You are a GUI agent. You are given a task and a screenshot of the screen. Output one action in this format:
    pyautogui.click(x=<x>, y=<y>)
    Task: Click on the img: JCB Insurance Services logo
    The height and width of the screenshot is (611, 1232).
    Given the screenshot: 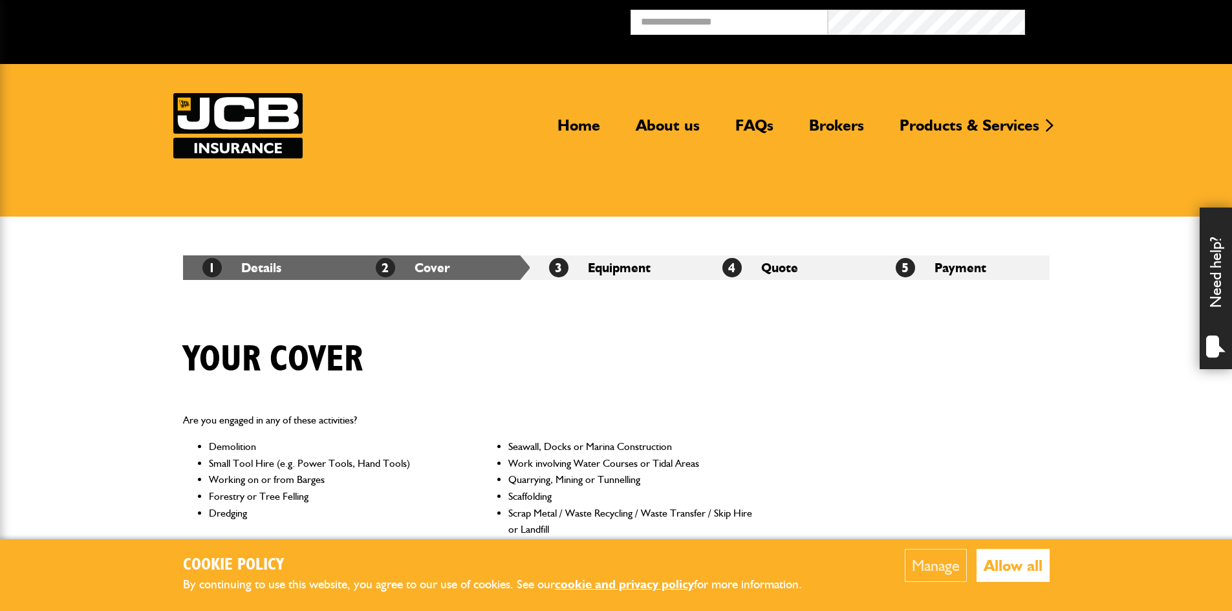 What is the action you would take?
    pyautogui.click(x=238, y=125)
    